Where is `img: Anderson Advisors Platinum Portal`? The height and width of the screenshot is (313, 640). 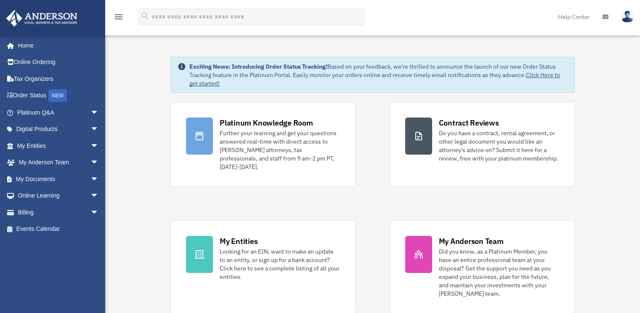
img: Anderson Advisors Platinum Portal is located at coordinates (42, 18).